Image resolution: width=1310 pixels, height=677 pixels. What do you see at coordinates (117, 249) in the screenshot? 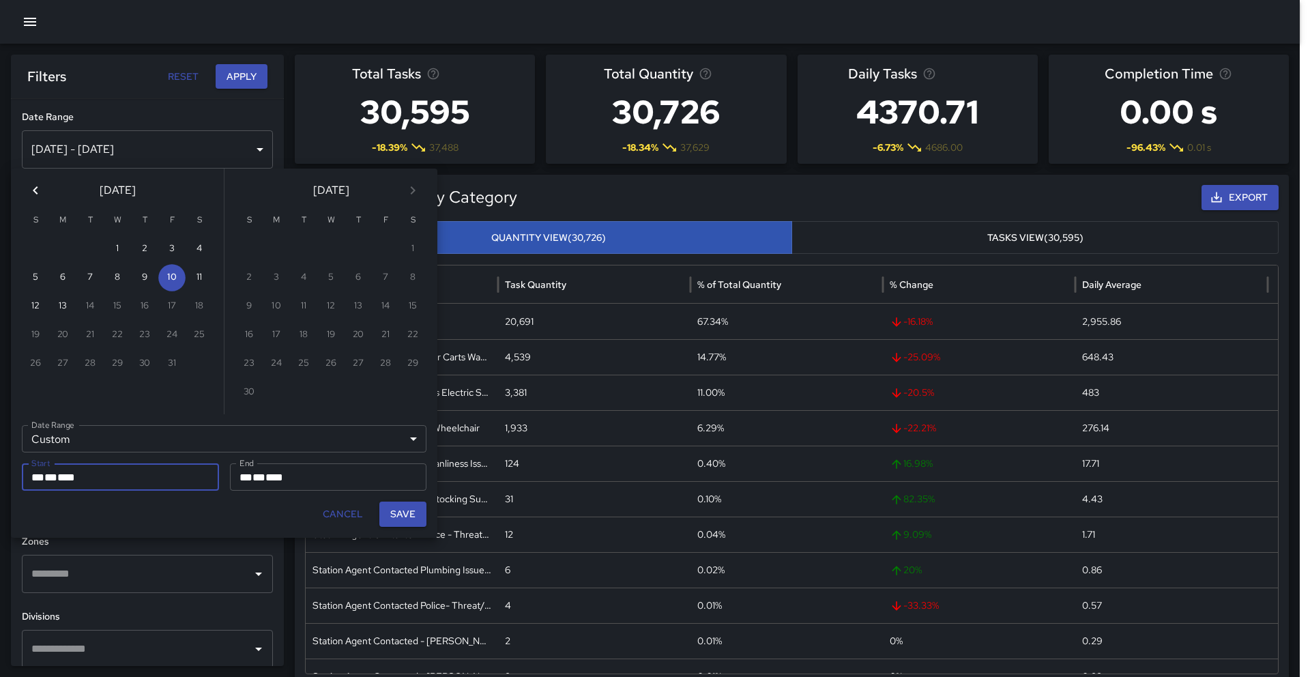
I see `button: 1` at bounding box center [117, 249].